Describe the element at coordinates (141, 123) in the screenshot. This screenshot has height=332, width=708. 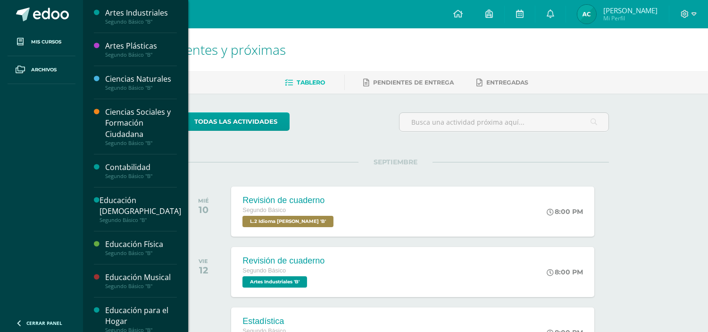
I see `div: Ciencias Sociales y Formación Ciudadana` at that location.